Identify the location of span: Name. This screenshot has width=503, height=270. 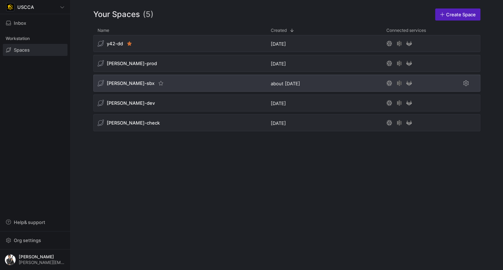
(103, 30).